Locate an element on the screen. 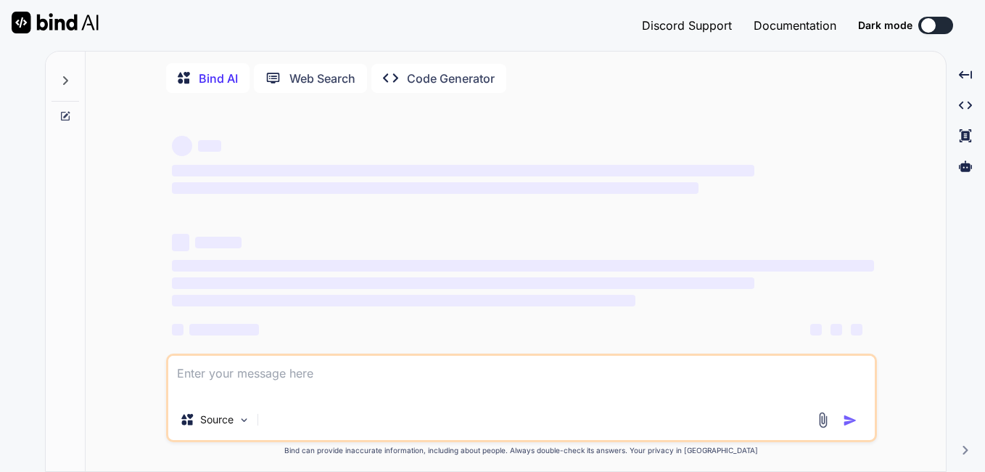 Image resolution: width=985 pixels, height=472 pixels. span: Documentation is located at coordinates (795, 25).